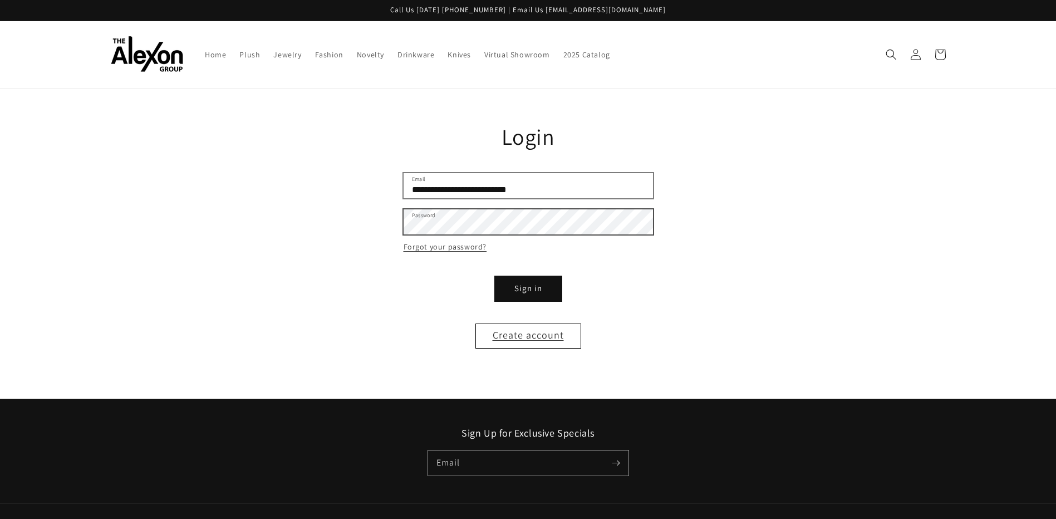 The width and height of the screenshot is (1056, 519). I want to click on span: Plush, so click(249, 55).